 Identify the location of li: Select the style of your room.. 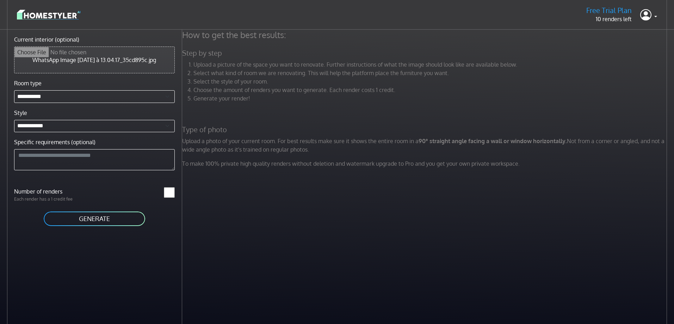
(431, 81).